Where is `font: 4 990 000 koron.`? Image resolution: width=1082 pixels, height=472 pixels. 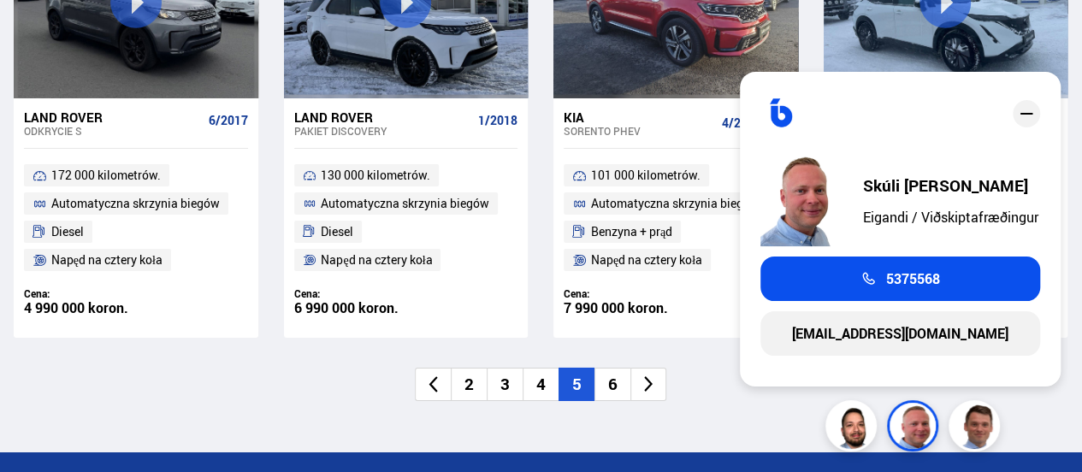 font: 4 990 000 koron. is located at coordinates (76, 308).